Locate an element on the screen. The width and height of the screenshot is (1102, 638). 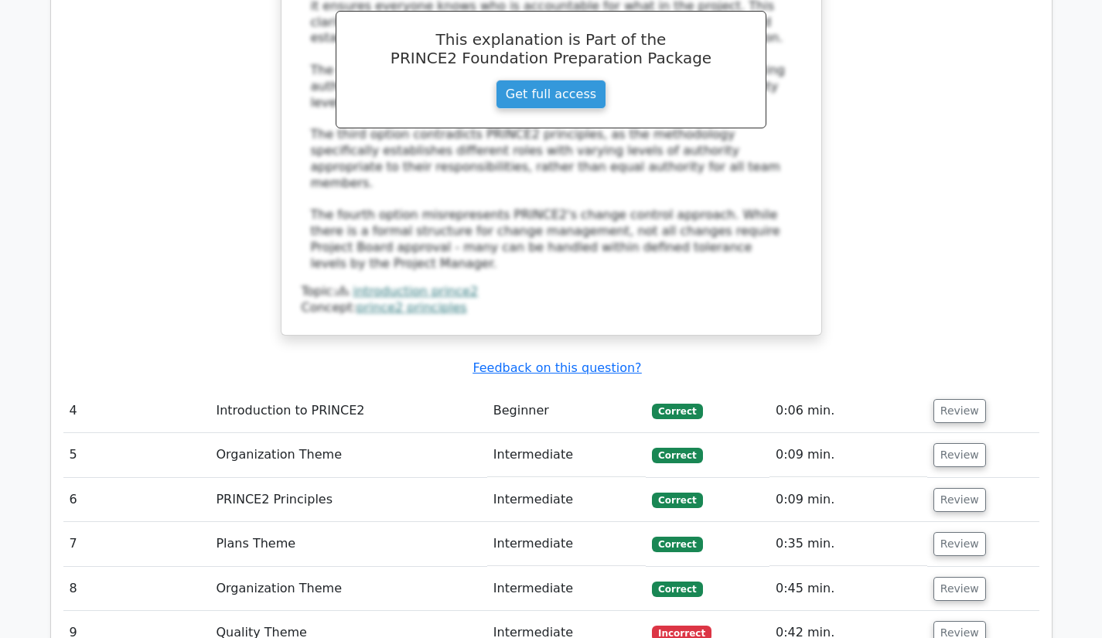
u: Feedback on this question? is located at coordinates (557, 367).